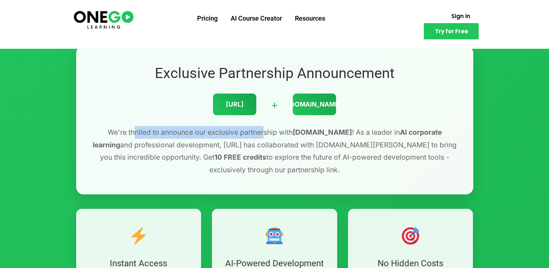  What do you see at coordinates (275, 151) in the screenshot?
I see `p: We're thrilled to announce our exclusive partnership with ! As a leader in and professional devel...` at bounding box center [275, 151].